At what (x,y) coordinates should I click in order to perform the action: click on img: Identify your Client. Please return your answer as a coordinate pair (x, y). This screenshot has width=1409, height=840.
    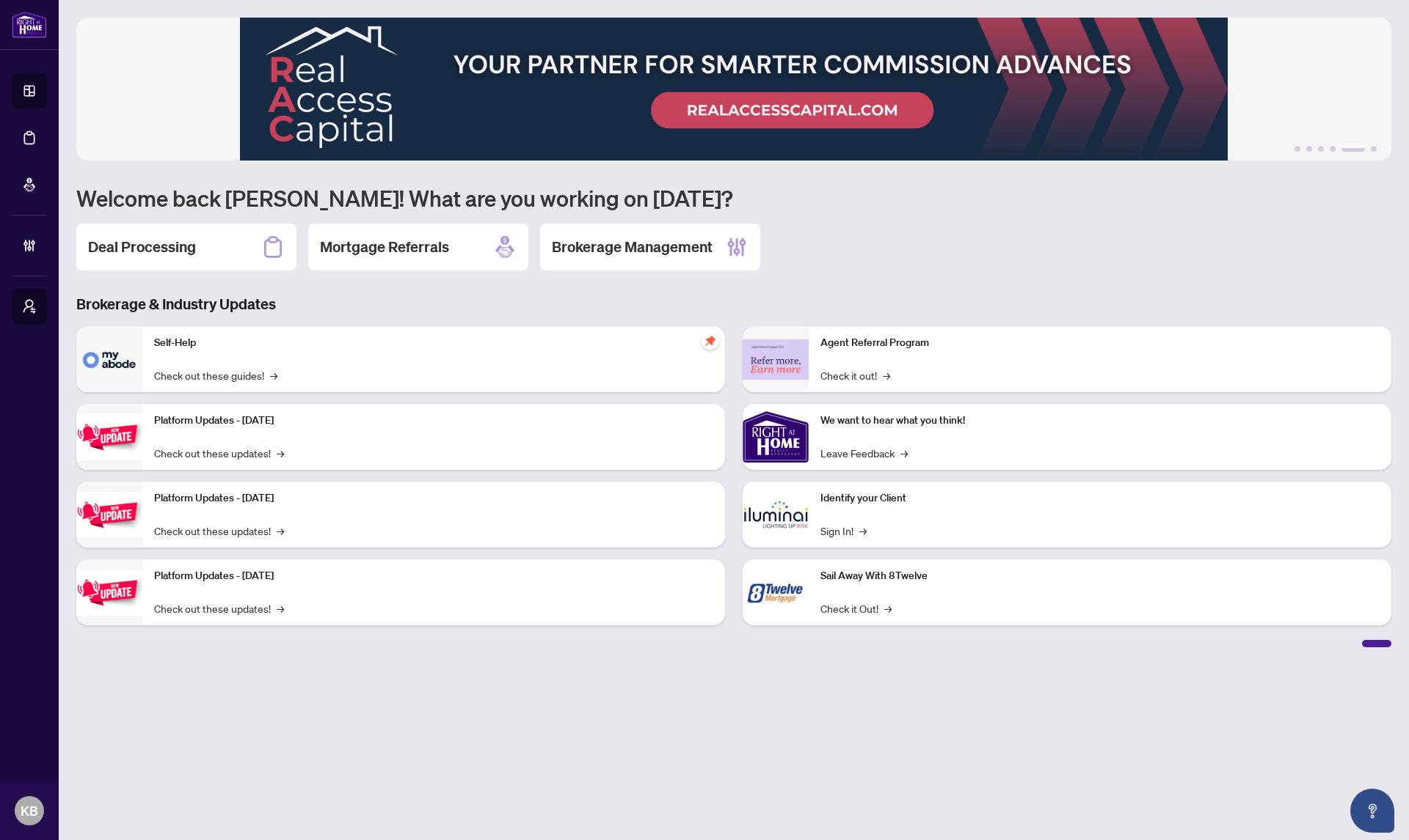
    Looking at the image, I should click on (775, 515).